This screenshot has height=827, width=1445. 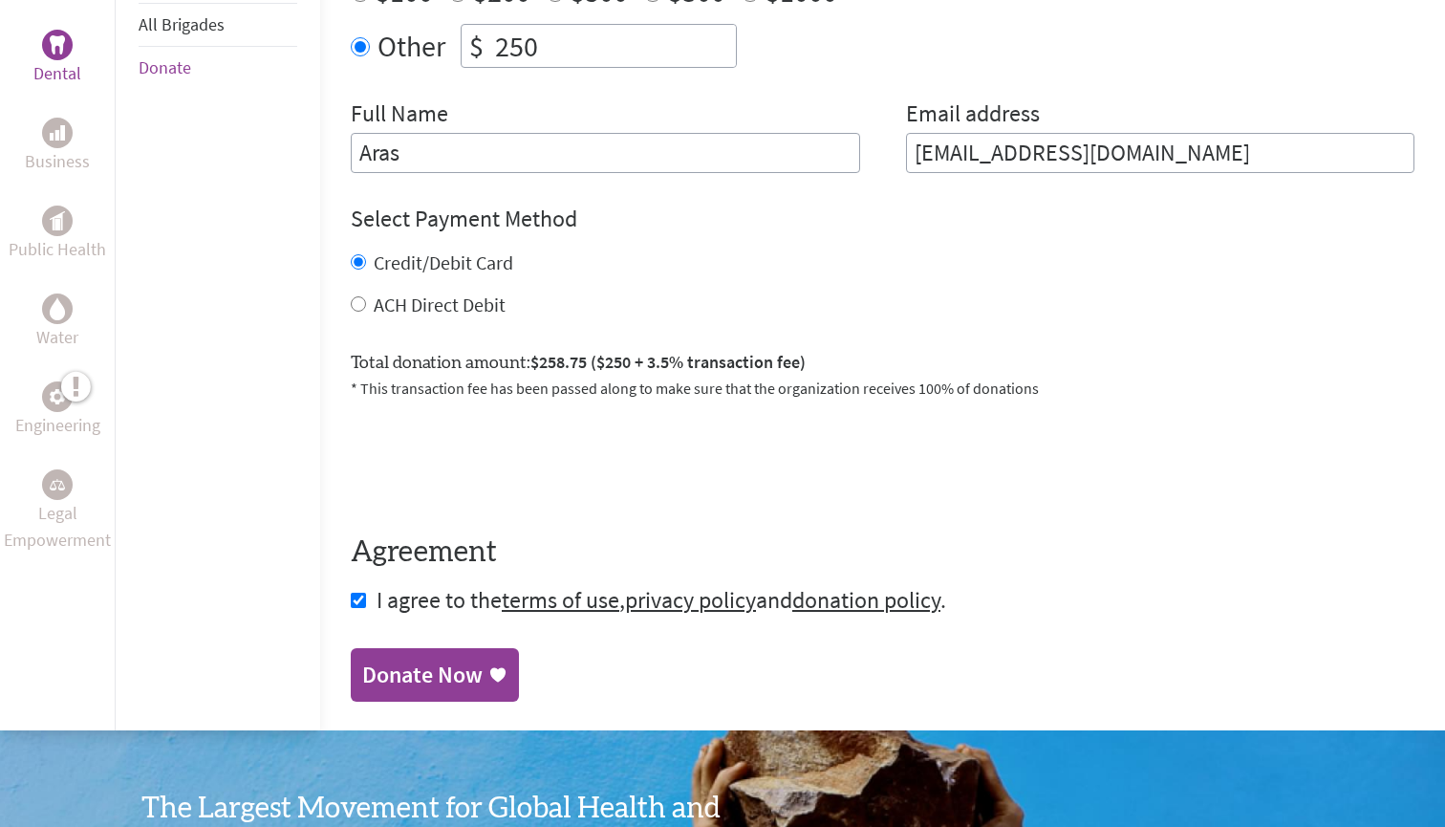 I want to click on label: Other, so click(x=411, y=46).